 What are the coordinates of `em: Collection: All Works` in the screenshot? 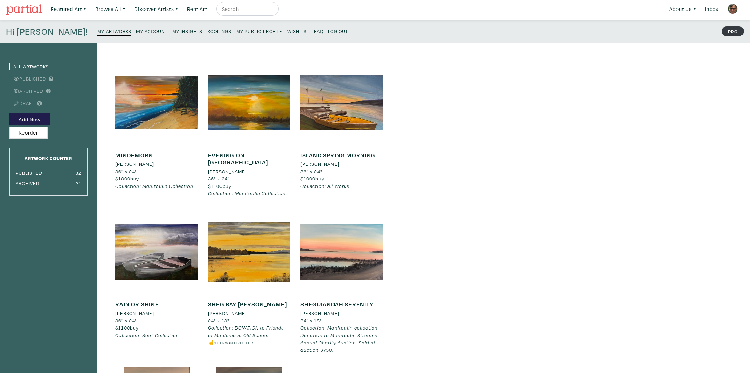 It's located at (325, 186).